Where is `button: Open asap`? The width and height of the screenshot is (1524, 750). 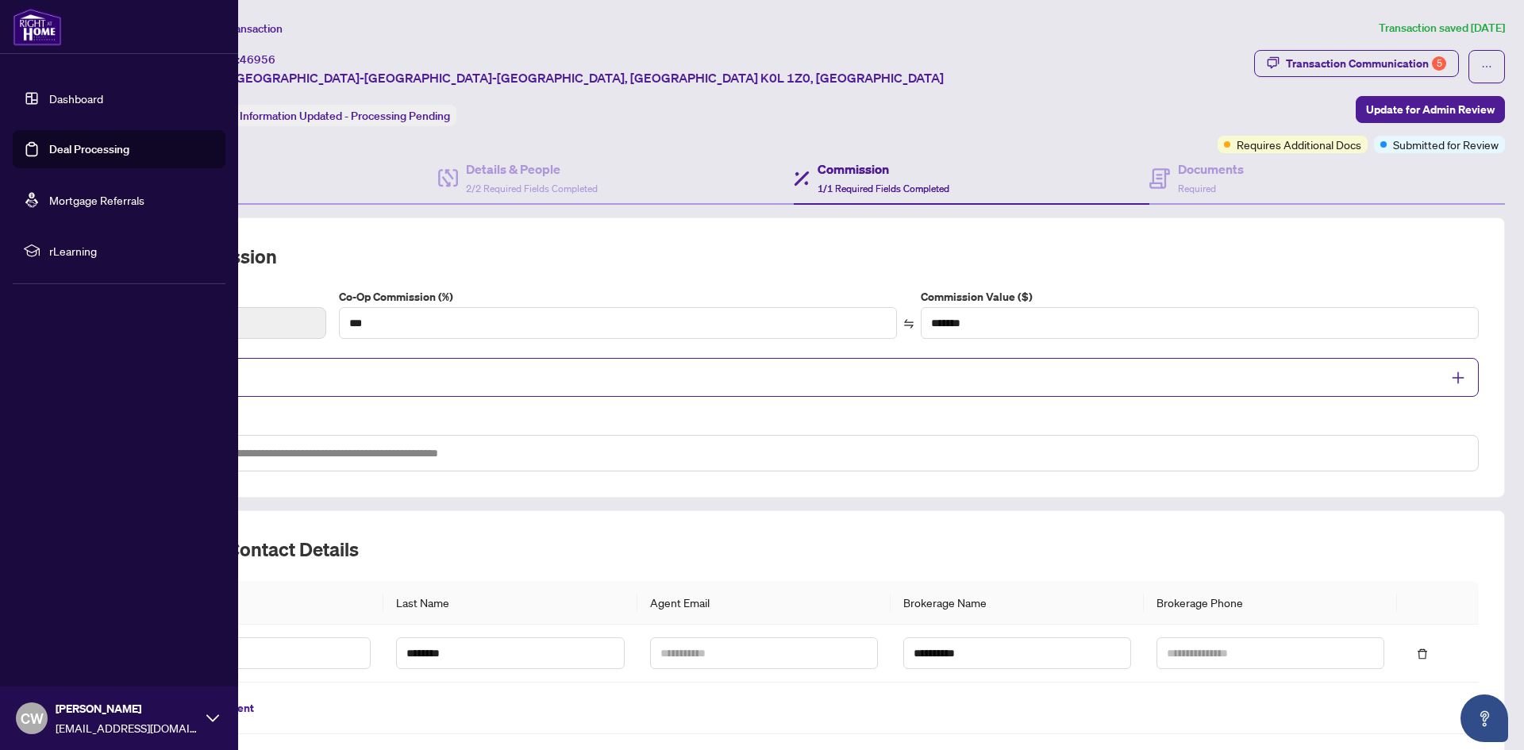 button: Open asap is located at coordinates (1484, 718).